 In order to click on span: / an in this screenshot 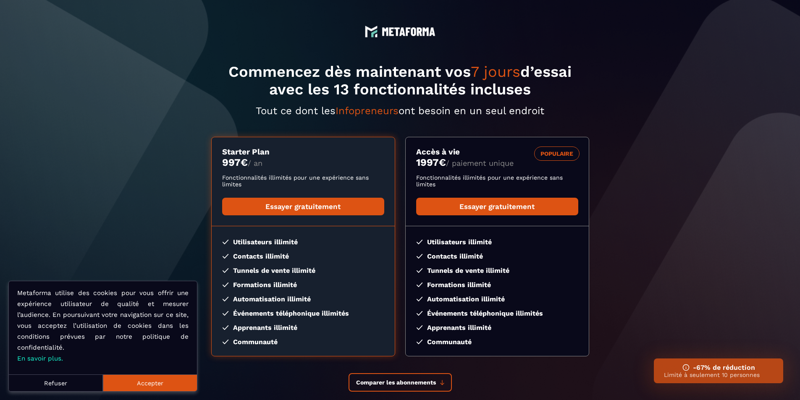, I will do `click(255, 163)`.